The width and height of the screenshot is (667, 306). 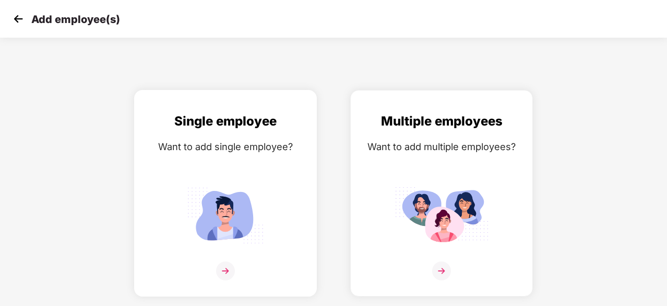 What do you see at coordinates (226, 215) in the screenshot?
I see `img: svg+xml;base64,PHN2ZyB4bWxucz0iaHR0cDovL3d3dy53My5vcmcvMjAwMC9zdmciIGlkPSJTaW5nbGVfZW1wbG95ZWUiIH...` at bounding box center [226, 215].